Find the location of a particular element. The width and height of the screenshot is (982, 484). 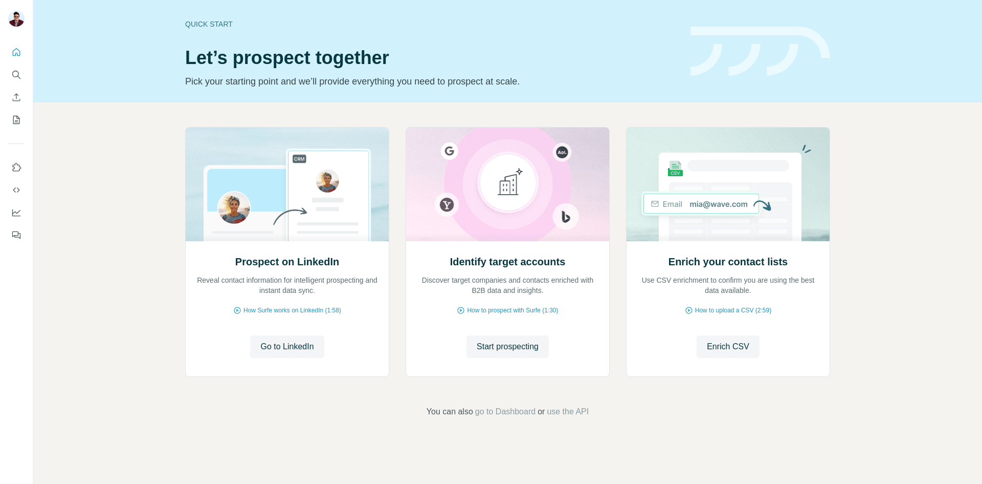

h1: Let’s prospect together is located at coordinates (432, 58).